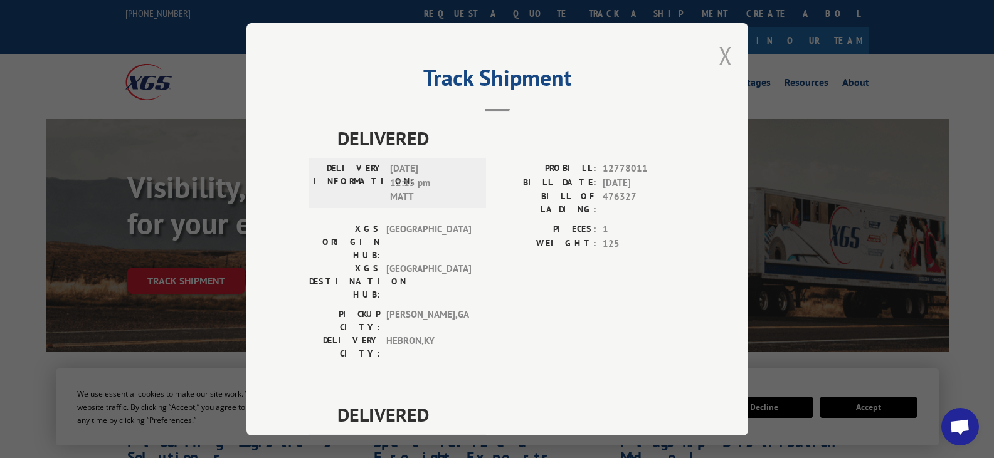 This screenshot has width=994, height=458. What do you see at coordinates (960, 427) in the screenshot?
I see `div: Open chat` at bounding box center [960, 427].